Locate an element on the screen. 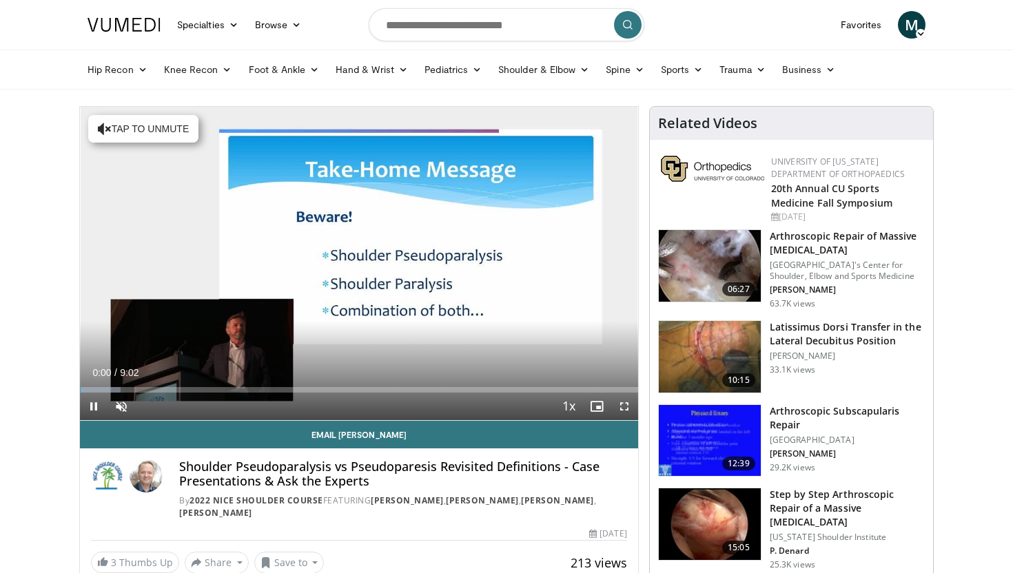 Image resolution: width=1013 pixels, height=573 pixels. p: 25.3K views is located at coordinates (792, 565).